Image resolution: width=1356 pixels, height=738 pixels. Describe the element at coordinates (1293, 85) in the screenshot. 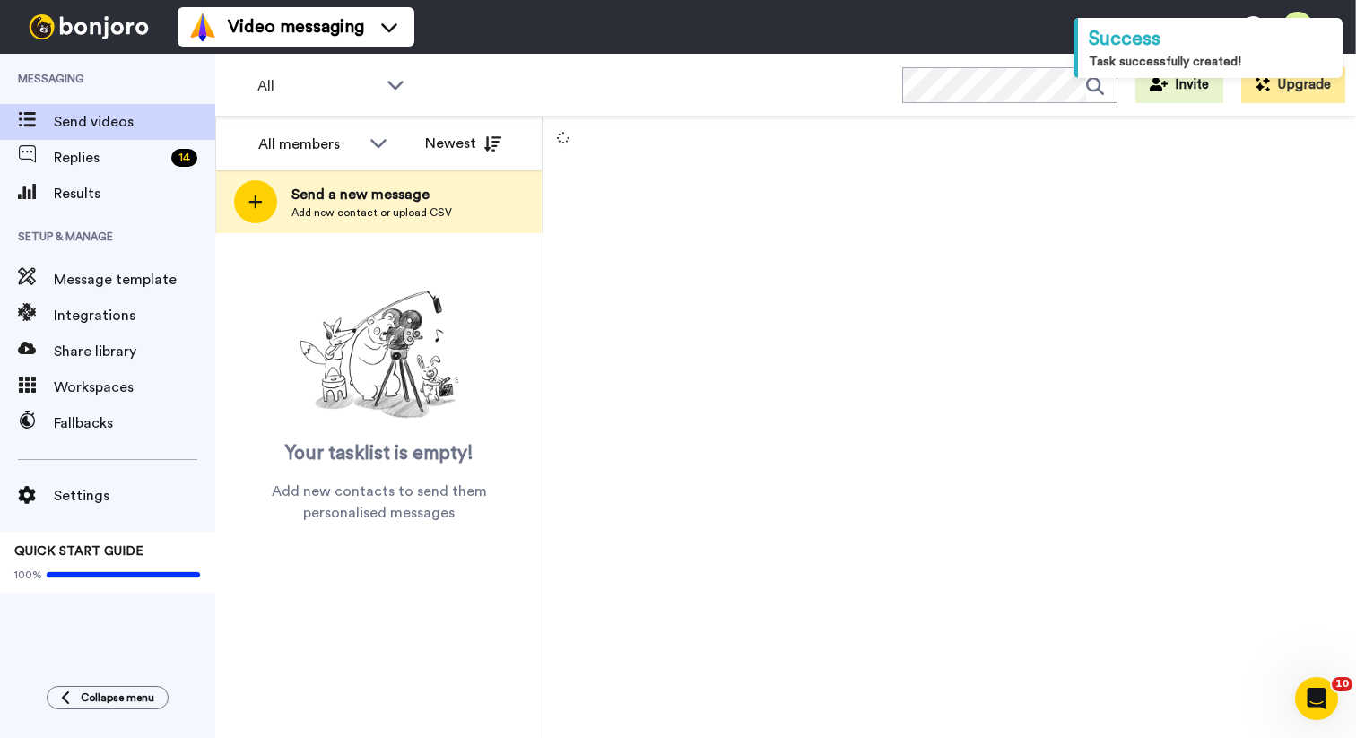

I see `button: Upgrade` at that location.